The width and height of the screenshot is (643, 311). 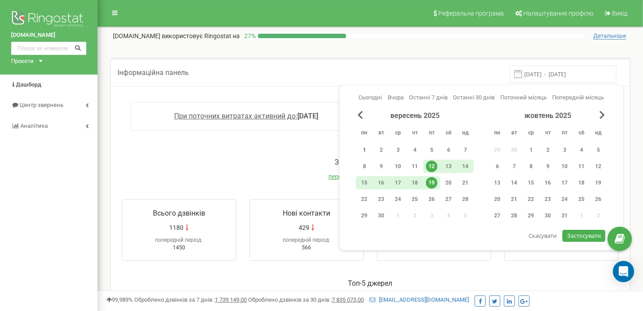 I want to click on div: ср 17 вер 2025 р., so click(x=398, y=183).